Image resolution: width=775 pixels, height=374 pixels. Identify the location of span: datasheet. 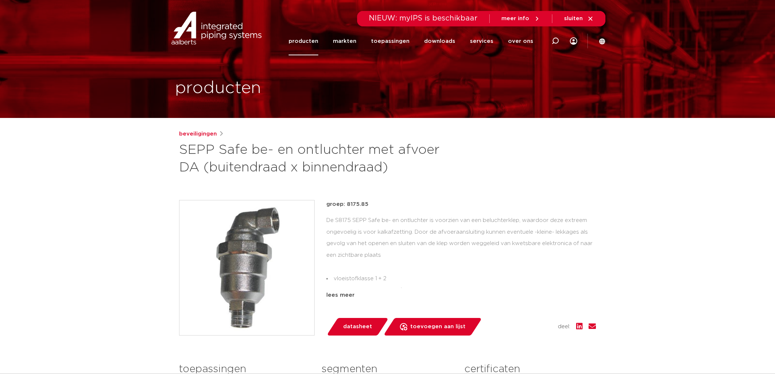
(357, 327).